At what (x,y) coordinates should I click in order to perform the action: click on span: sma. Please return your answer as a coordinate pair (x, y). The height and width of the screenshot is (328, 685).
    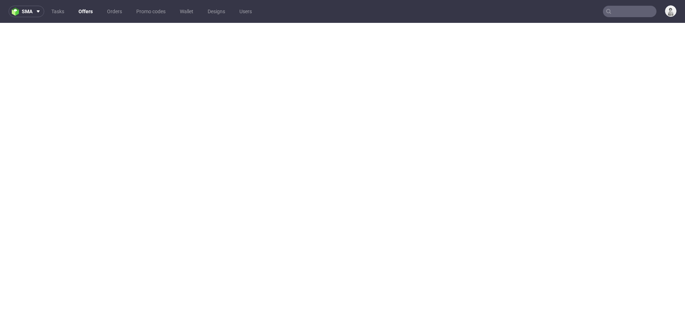
    Looking at the image, I should click on (27, 11).